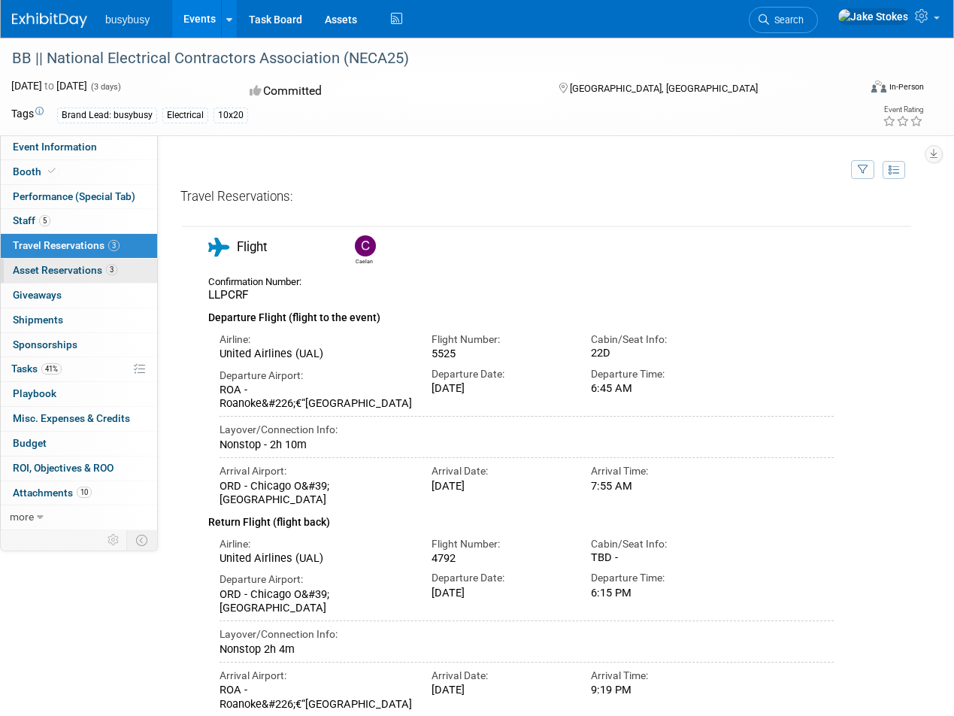 The width and height of the screenshot is (954, 716). I want to click on span: LLPCRF, so click(229, 295).